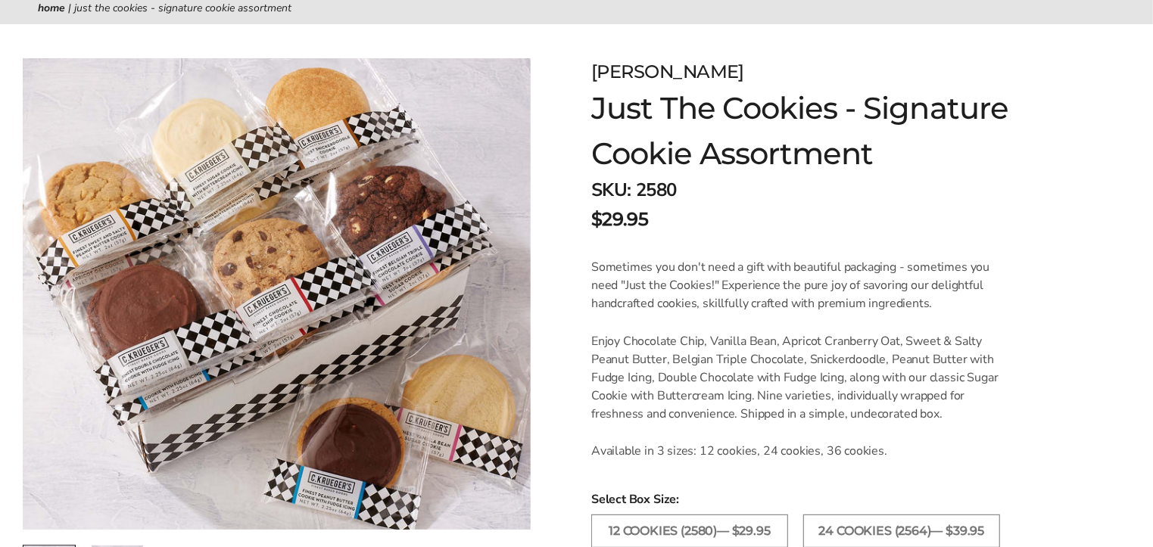 The image size is (1153, 547). What do you see at coordinates (798, 285) in the screenshot?
I see `p: Sometimes you don't need a gift with beautiful packaging - sometimes you need "Just the Cookies!"...` at bounding box center [798, 285].